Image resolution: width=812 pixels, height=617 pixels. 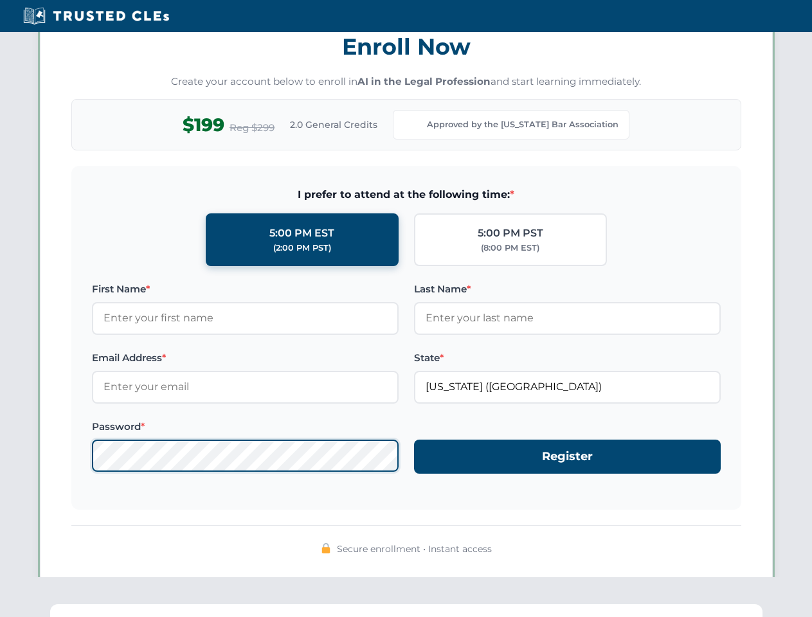 What do you see at coordinates (567, 456) in the screenshot?
I see `button: Register` at bounding box center [567, 456].